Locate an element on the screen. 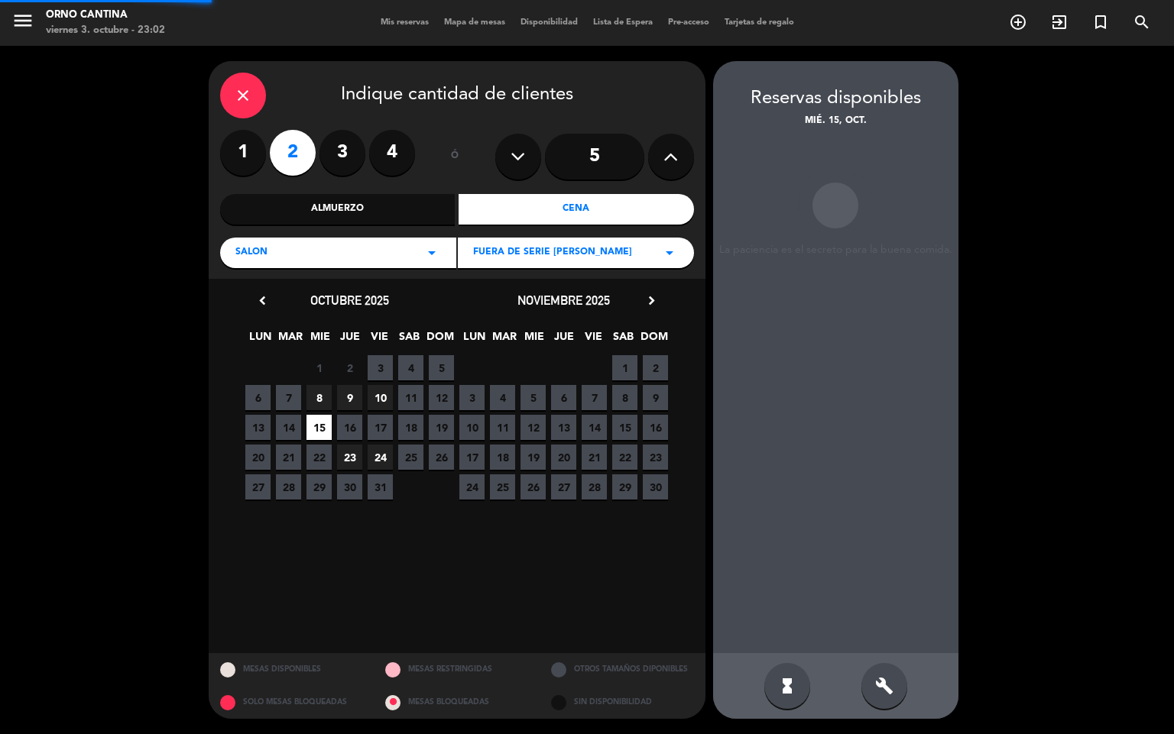 Image resolution: width=1174 pixels, height=734 pixels. div: viernes 3. octubre - 23:02 is located at coordinates (105, 31).